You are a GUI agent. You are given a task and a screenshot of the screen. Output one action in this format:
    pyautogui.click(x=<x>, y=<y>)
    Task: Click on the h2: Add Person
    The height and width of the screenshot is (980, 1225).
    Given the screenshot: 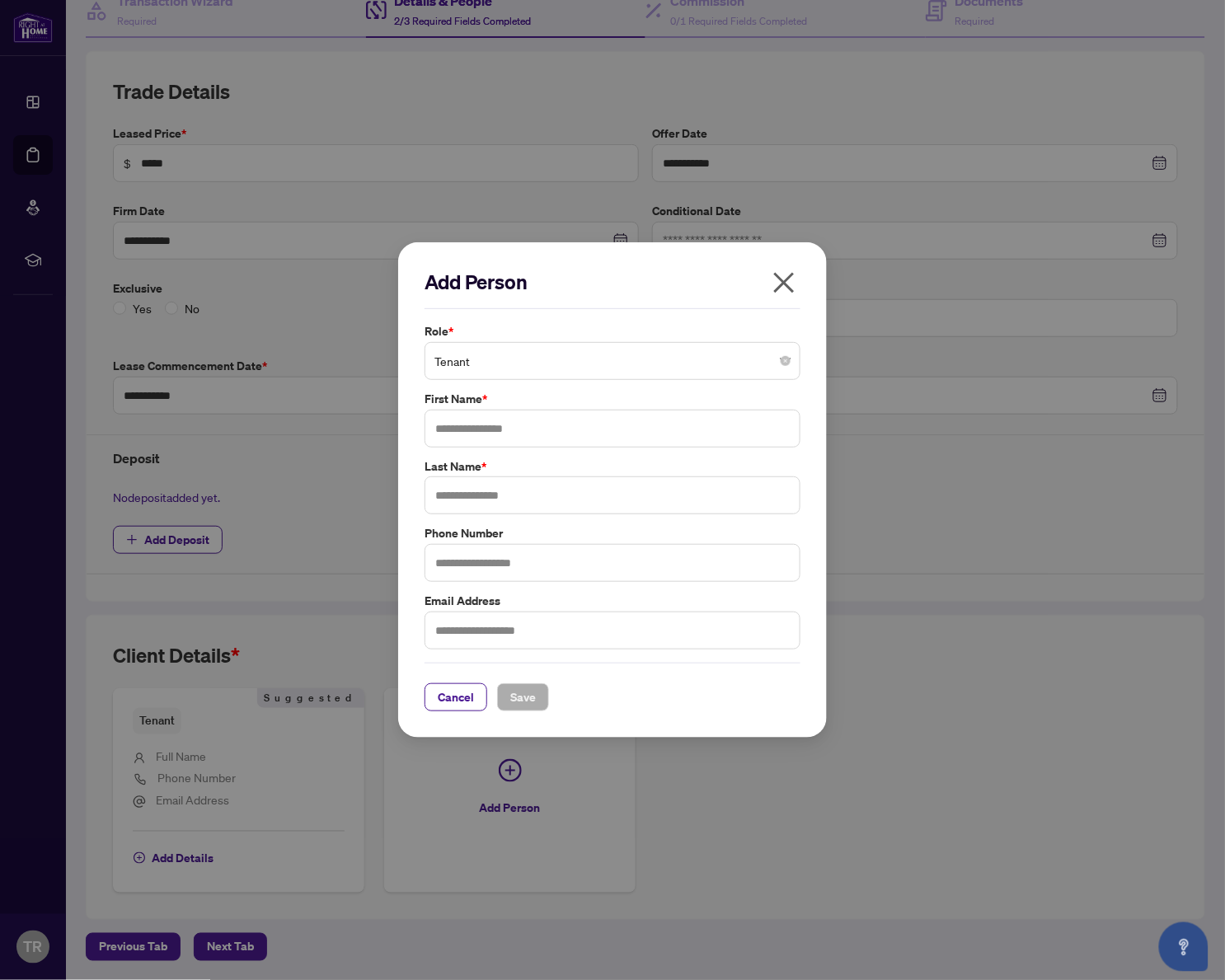 What is the action you would take?
    pyautogui.click(x=612, y=282)
    